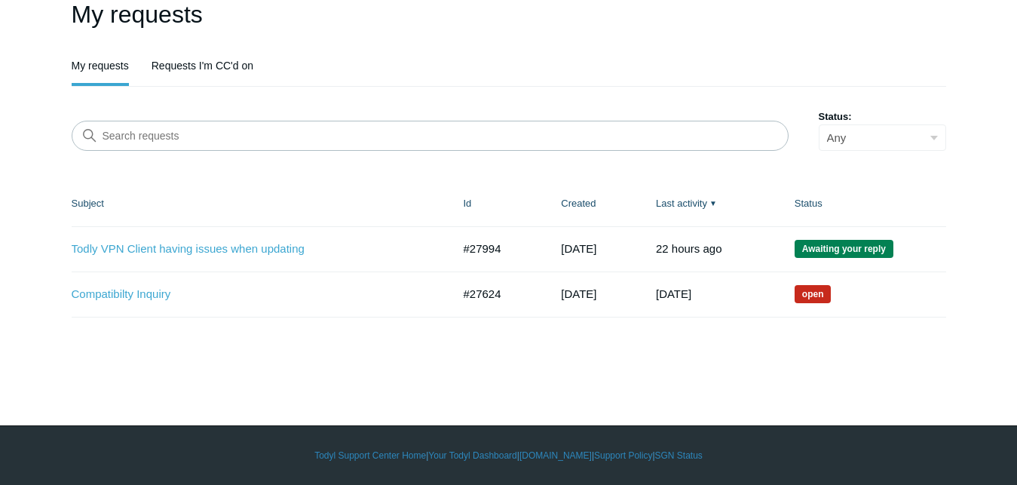  I want to click on th: Status, so click(862, 203).